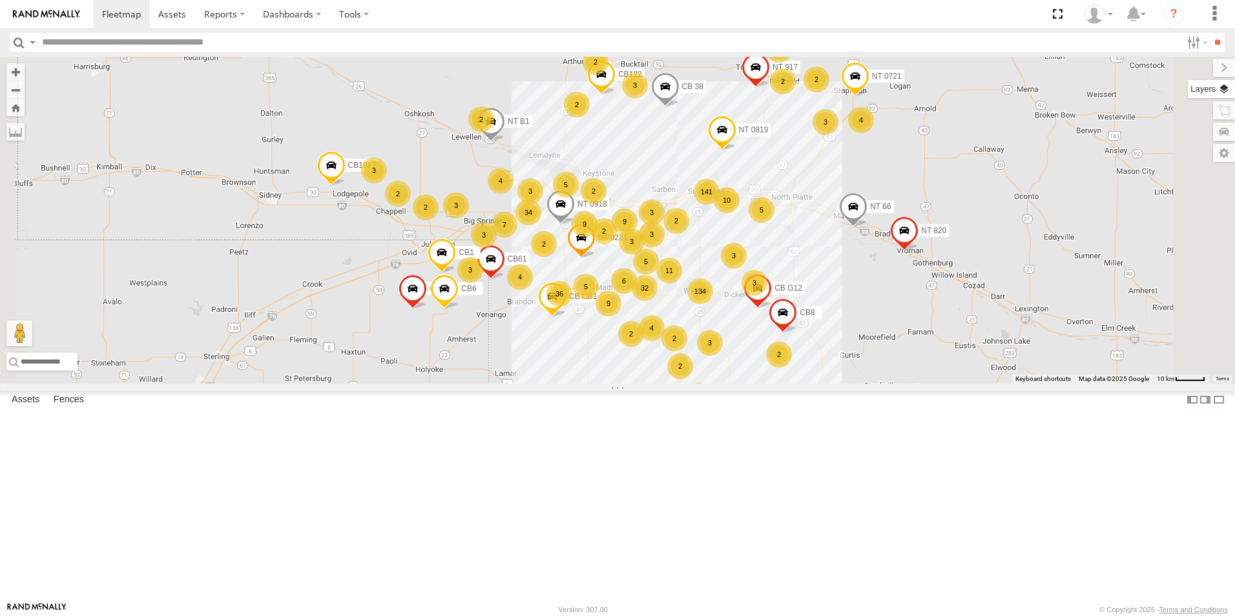  Describe the element at coordinates (592, 204) in the screenshot. I see `span: NT 0918` at that location.